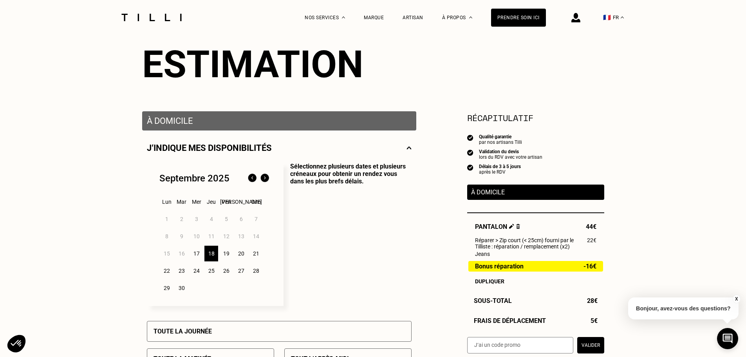 The height and width of the screenshot is (357, 746). Describe the element at coordinates (622, 17) in the screenshot. I see `img: menu déroulant` at that location.